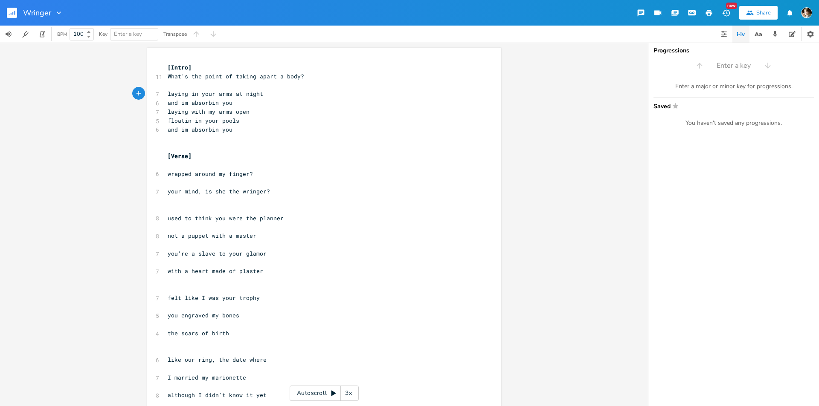 The image size is (819, 406). Describe the element at coordinates (203, 121) in the screenshot. I see `span: floatin in your pools` at that location.